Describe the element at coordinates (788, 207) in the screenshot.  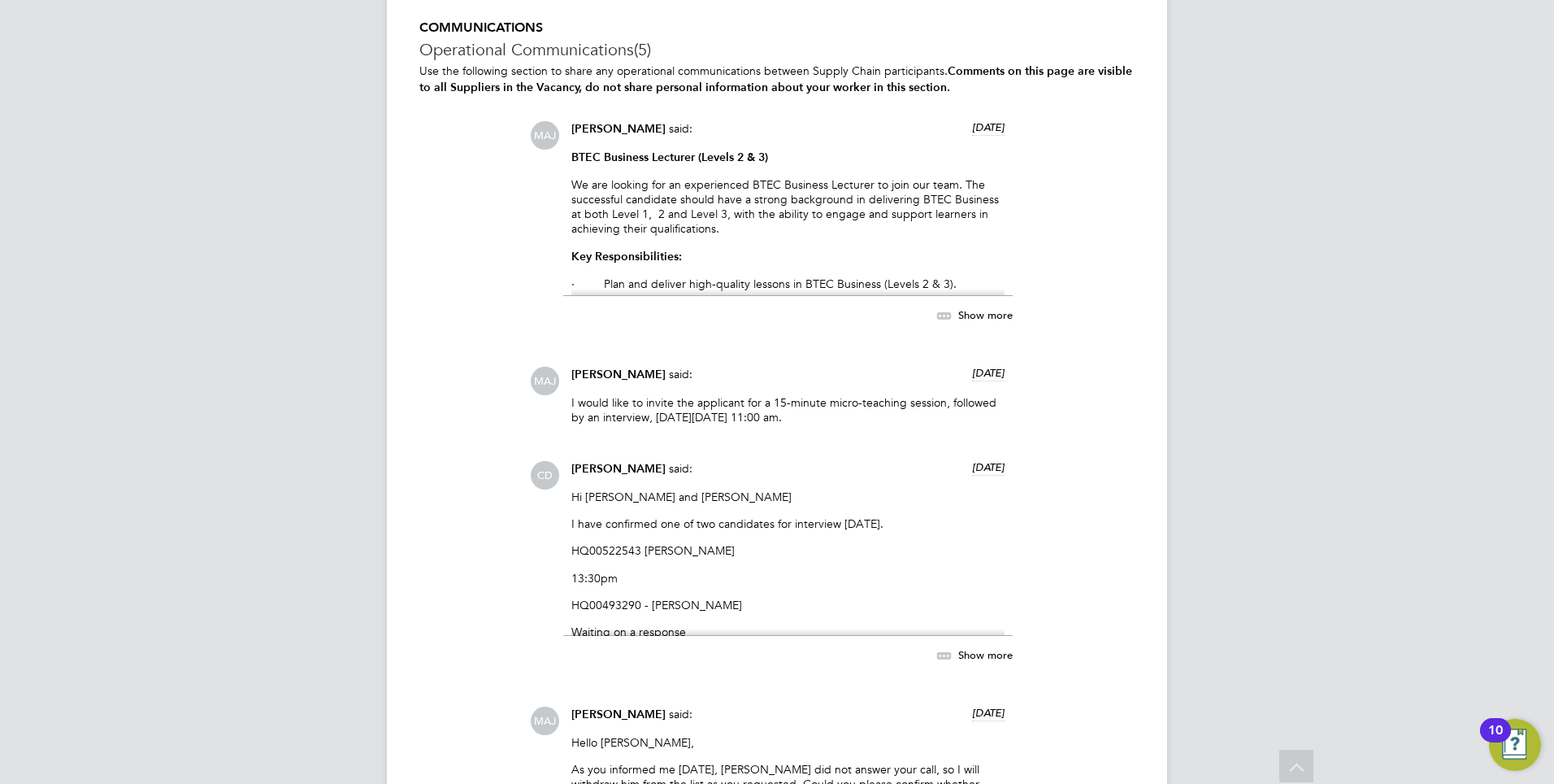
I see `p: We are looking for an experienced BTEC Business Lecturer to join our team. The successful candida...` at that location.